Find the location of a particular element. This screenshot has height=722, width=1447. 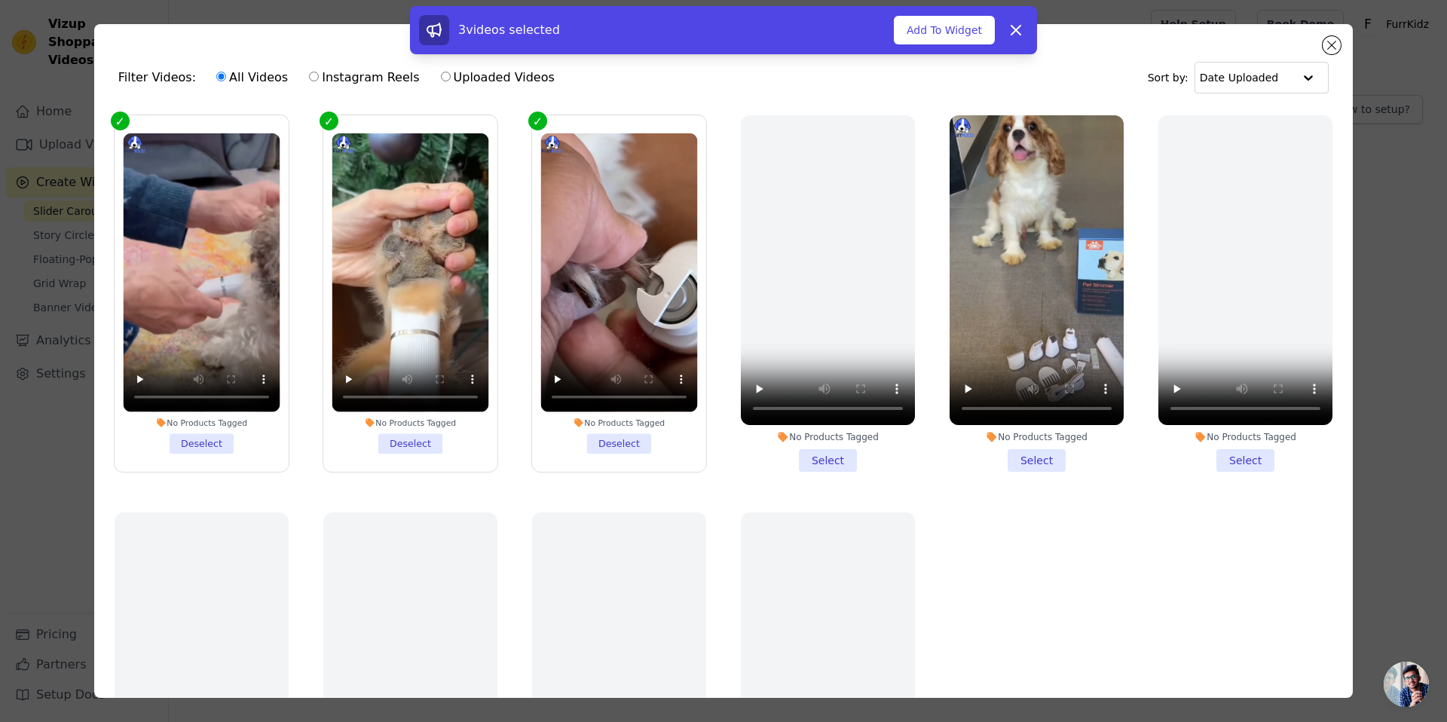

div: Open chat is located at coordinates (1406, 684).